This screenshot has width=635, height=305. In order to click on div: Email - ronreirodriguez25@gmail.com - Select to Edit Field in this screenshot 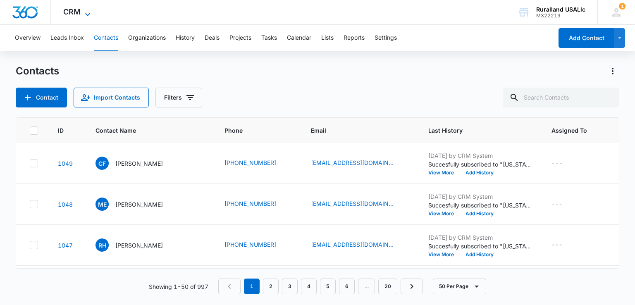, I will do `click(360, 245)`.